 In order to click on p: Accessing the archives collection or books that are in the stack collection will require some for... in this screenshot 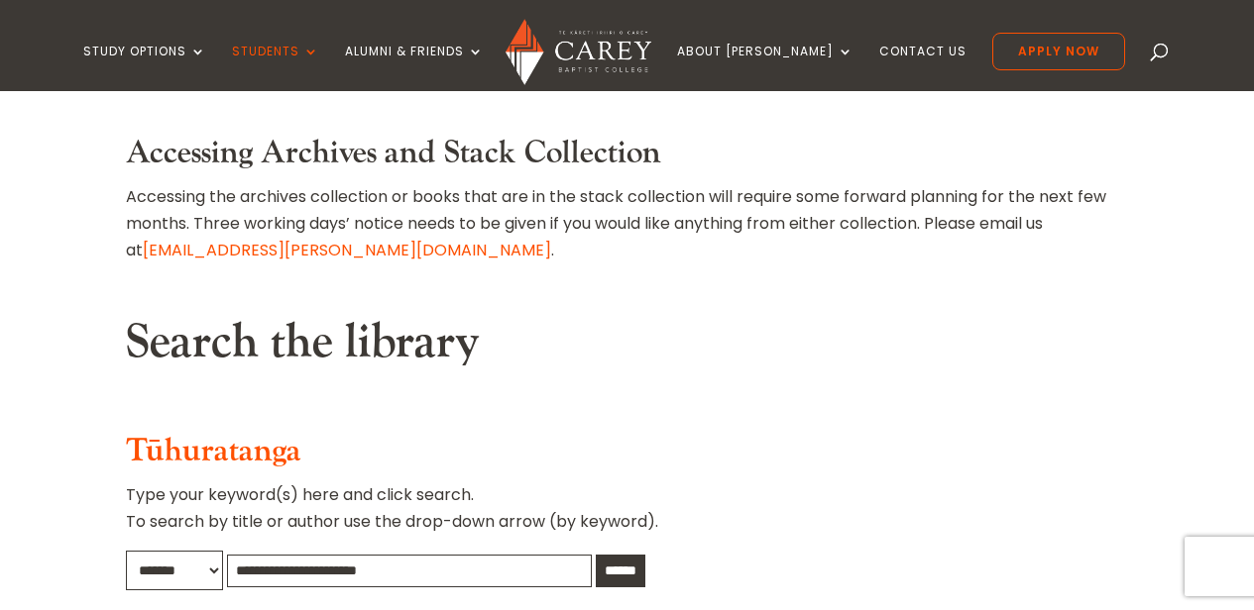, I will do `click(627, 224)`.